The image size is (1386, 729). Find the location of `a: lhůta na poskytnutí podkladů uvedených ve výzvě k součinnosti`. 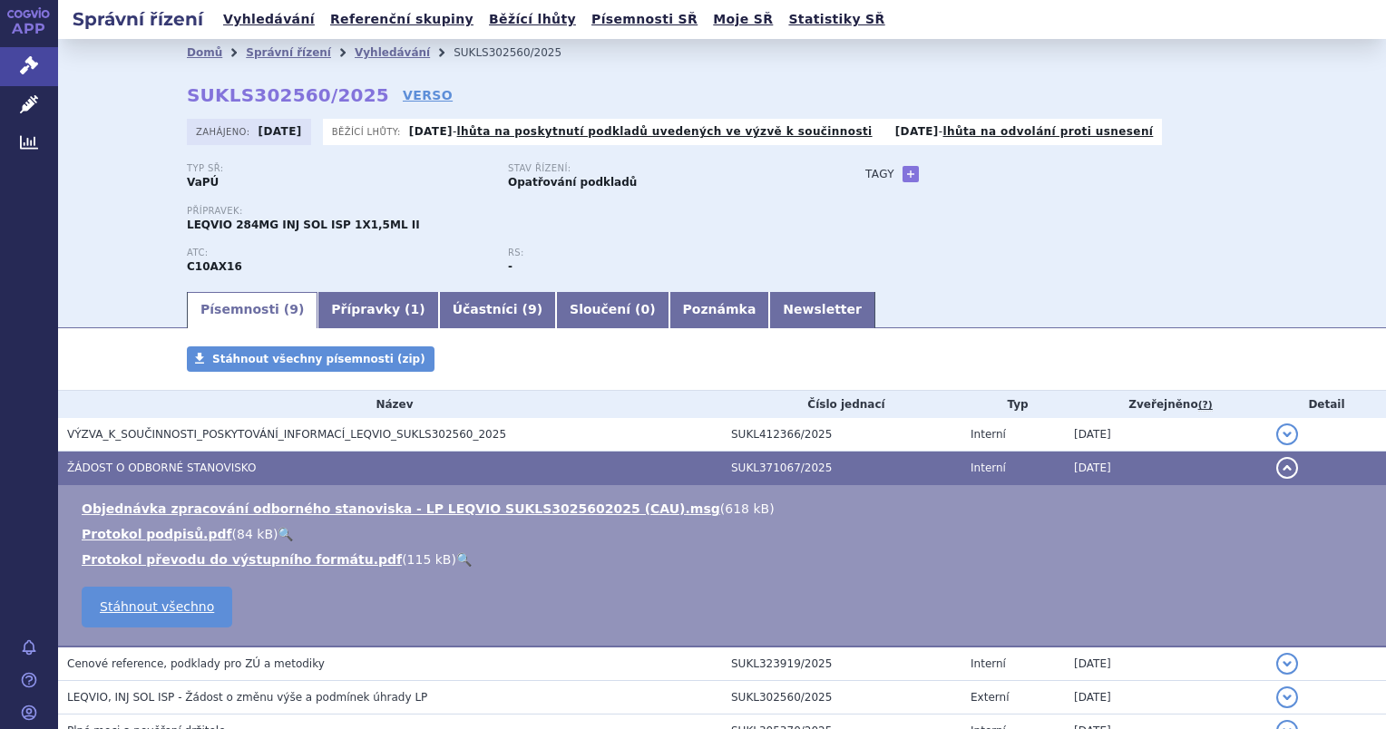

a: lhůta na poskytnutí podkladů uvedených ve výzvě k součinnosti is located at coordinates (665, 132).